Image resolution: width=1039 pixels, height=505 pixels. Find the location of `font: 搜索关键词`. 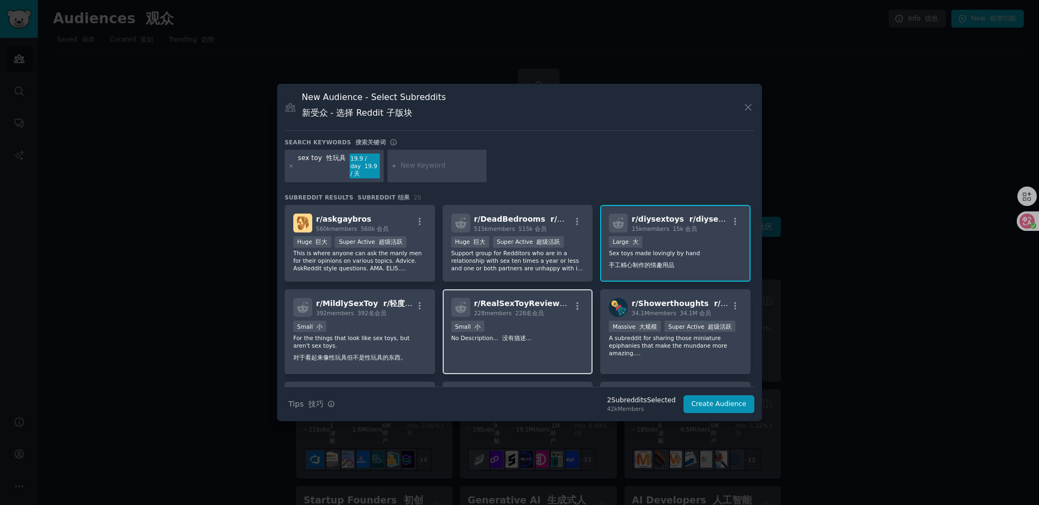

font: 搜索关键词 is located at coordinates (371, 142).